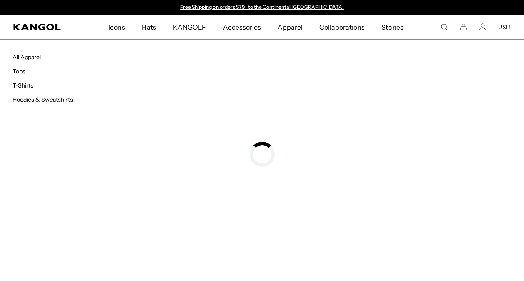 Image resolution: width=524 pixels, height=281 pixels. Describe the element at coordinates (290, 27) in the screenshot. I see `a: Apparel` at that location.